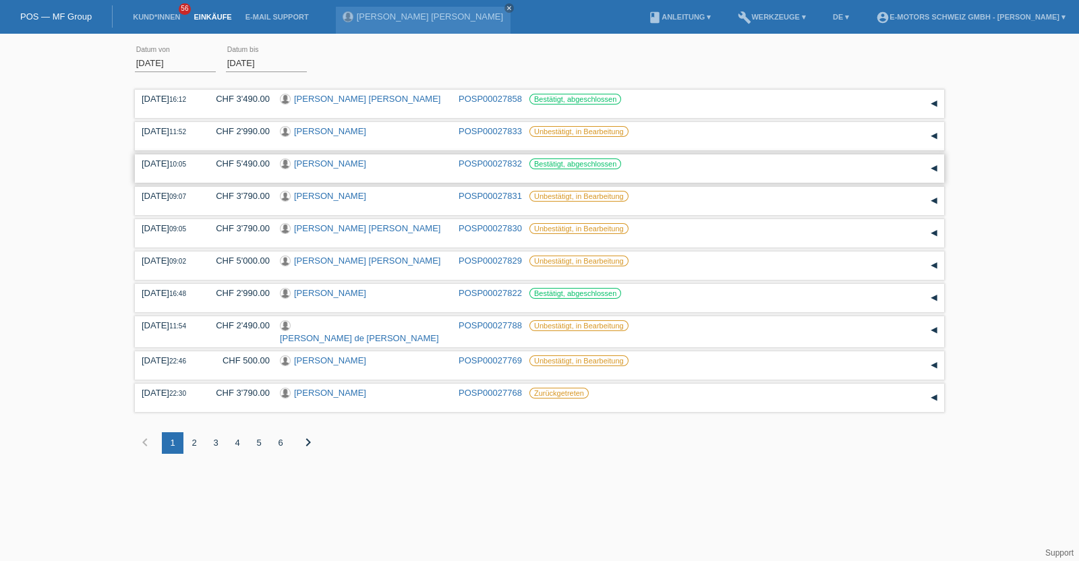  I want to click on div: 3, so click(216, 443).